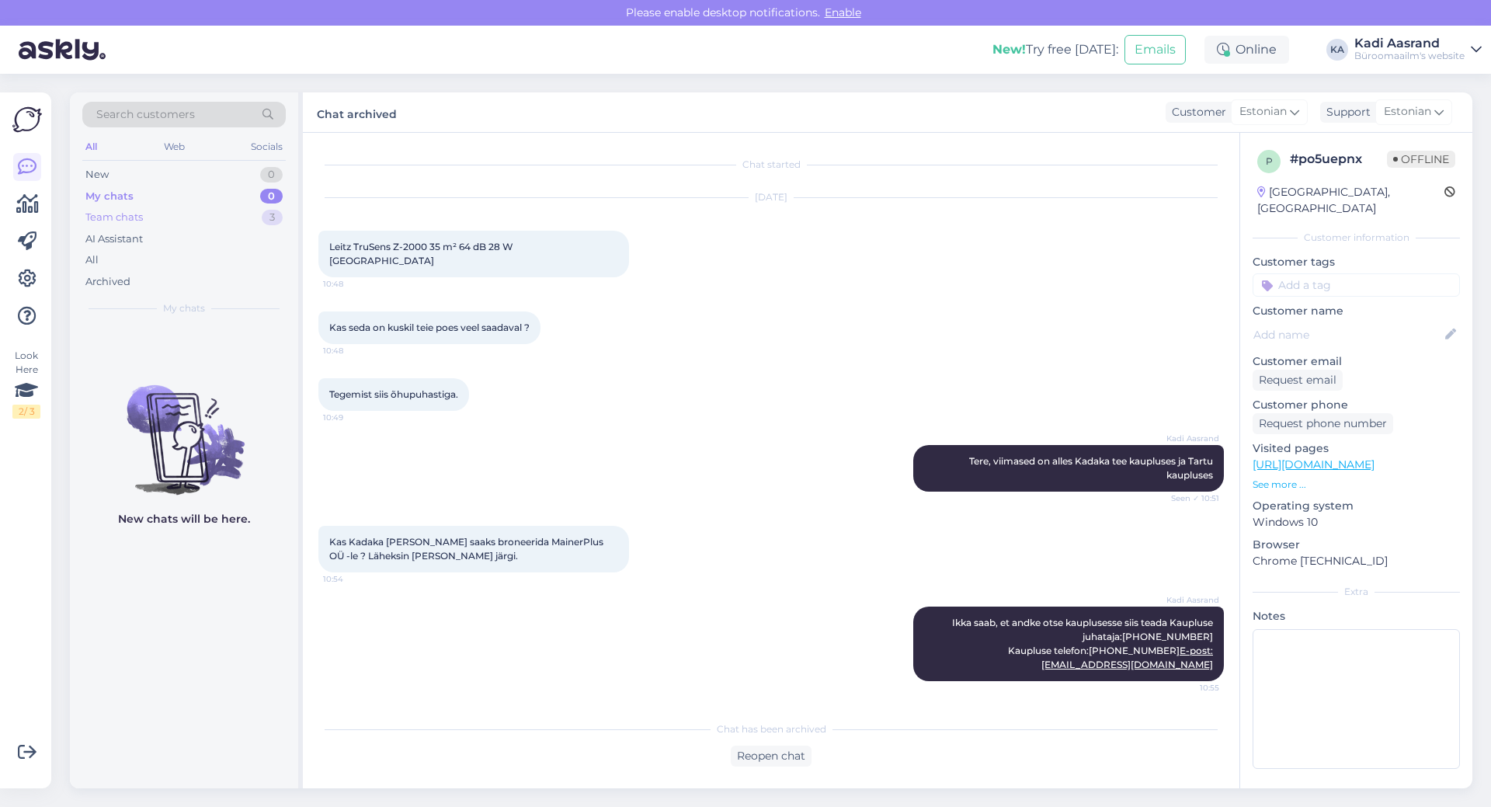 The width and height of the screenshot is (1491, 807). What do you see at coordinates (1345, 112) in the screenshot?
I see `div: Support` at bounding box center [1345, 112].